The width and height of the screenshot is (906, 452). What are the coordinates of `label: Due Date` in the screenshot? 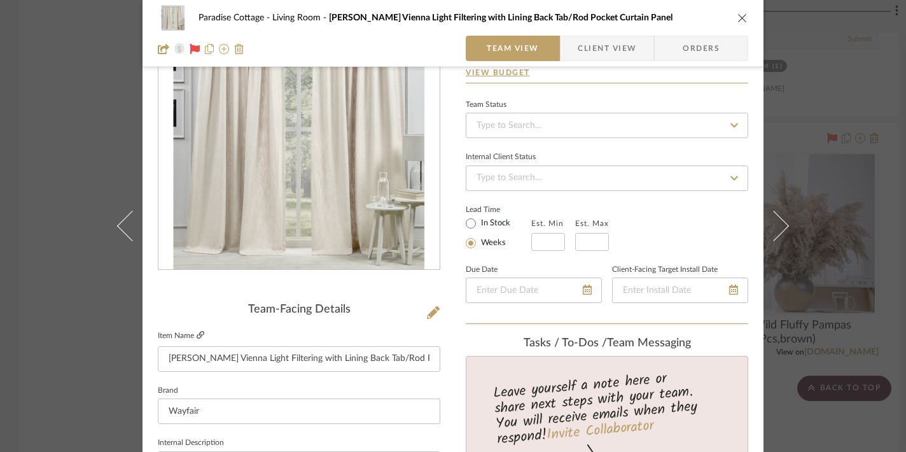 It's located at (482, 270).